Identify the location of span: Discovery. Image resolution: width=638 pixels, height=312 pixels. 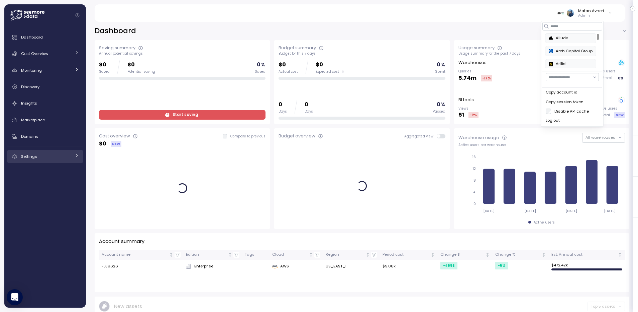
(30, 87).